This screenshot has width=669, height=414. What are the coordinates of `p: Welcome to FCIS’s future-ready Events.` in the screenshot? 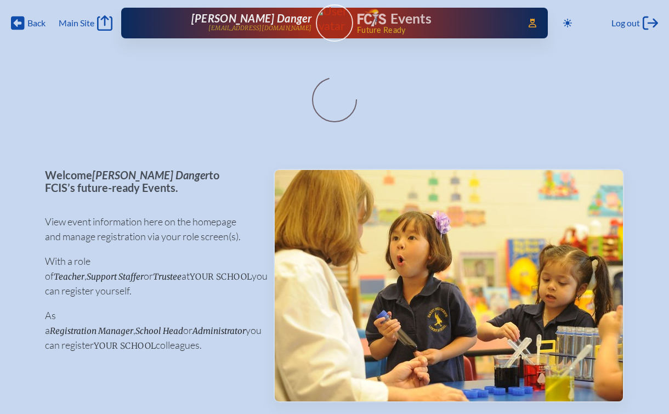 It's located at (150, 181).